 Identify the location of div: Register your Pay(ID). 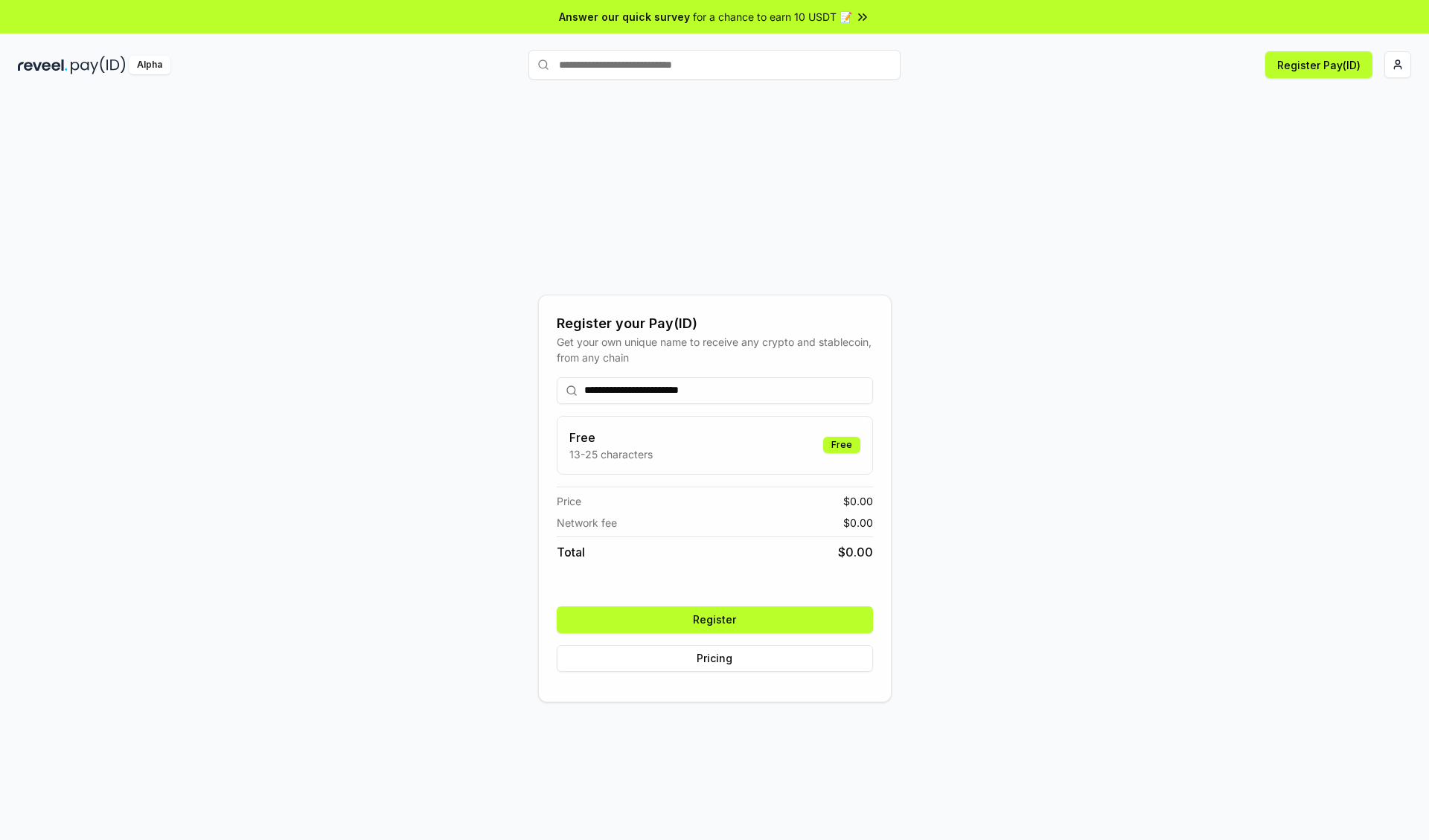
(715, 323).